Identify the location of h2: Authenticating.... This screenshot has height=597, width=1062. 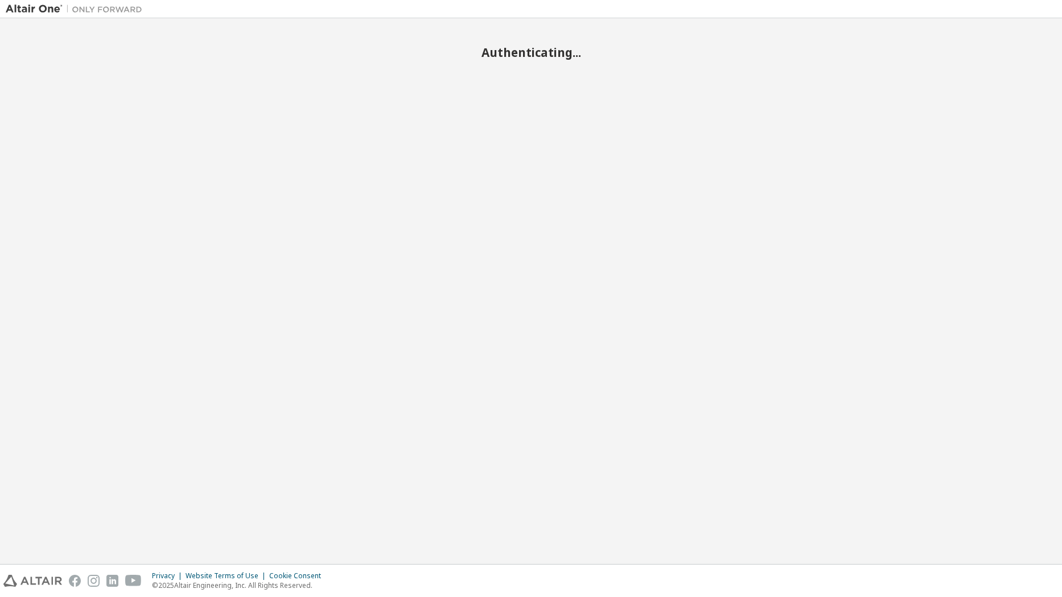
(531, 52).